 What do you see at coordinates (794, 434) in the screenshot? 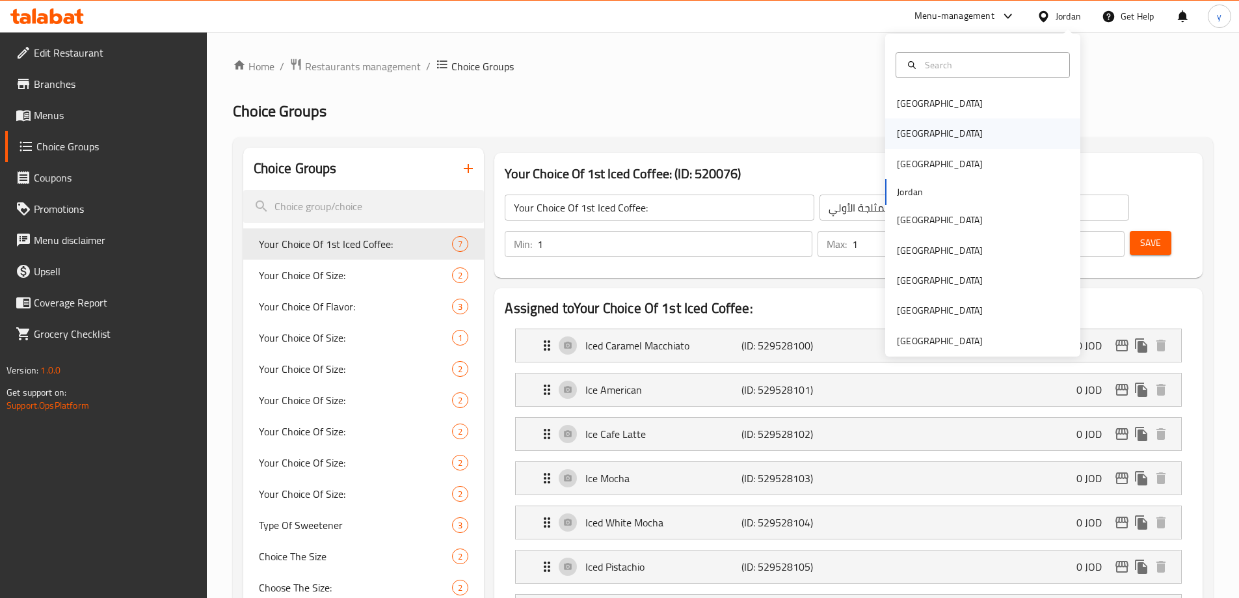
I see `p: (ID: 529528102)` at bounding box center [794, 434].